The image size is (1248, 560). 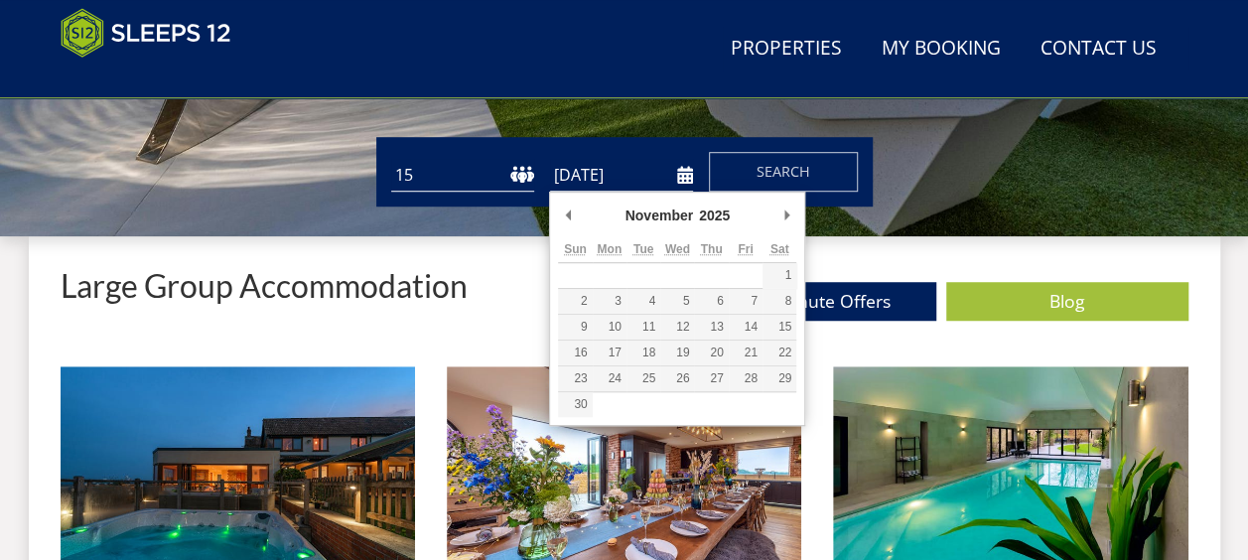 I want to click on button: 1, so click(x=779, y=275).